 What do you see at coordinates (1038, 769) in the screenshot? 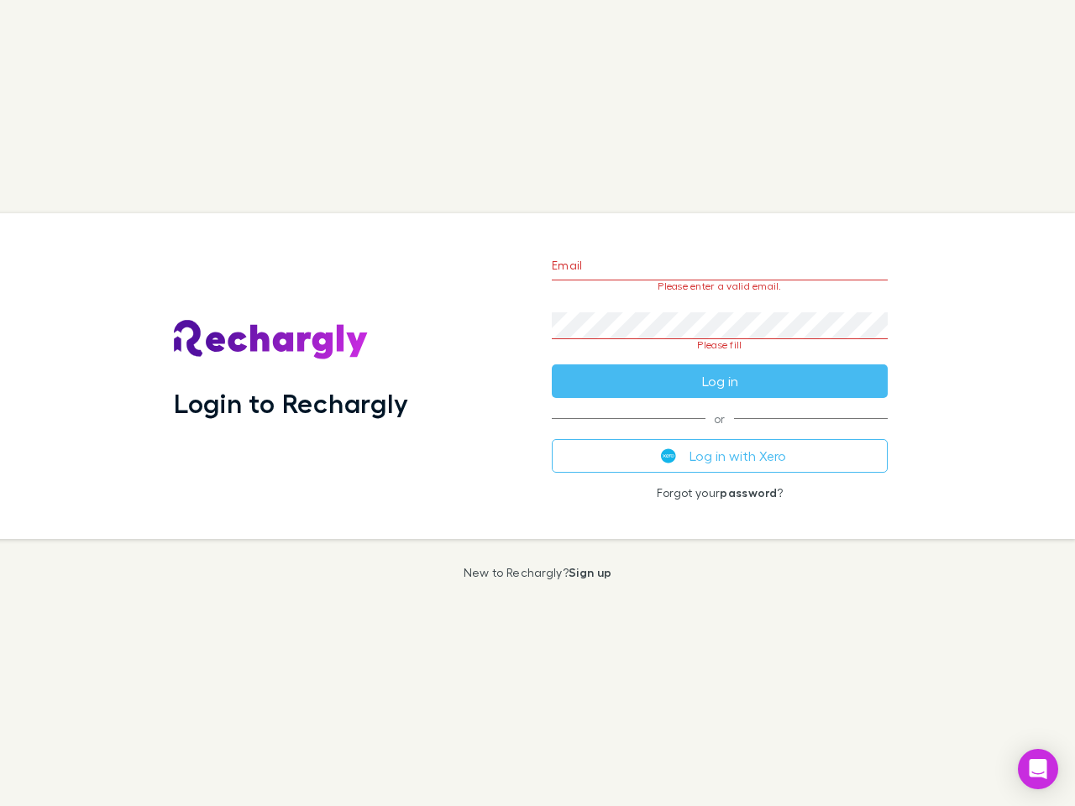
I see `div: Open Intercom Messenger` at bounding box center [1038, 769].